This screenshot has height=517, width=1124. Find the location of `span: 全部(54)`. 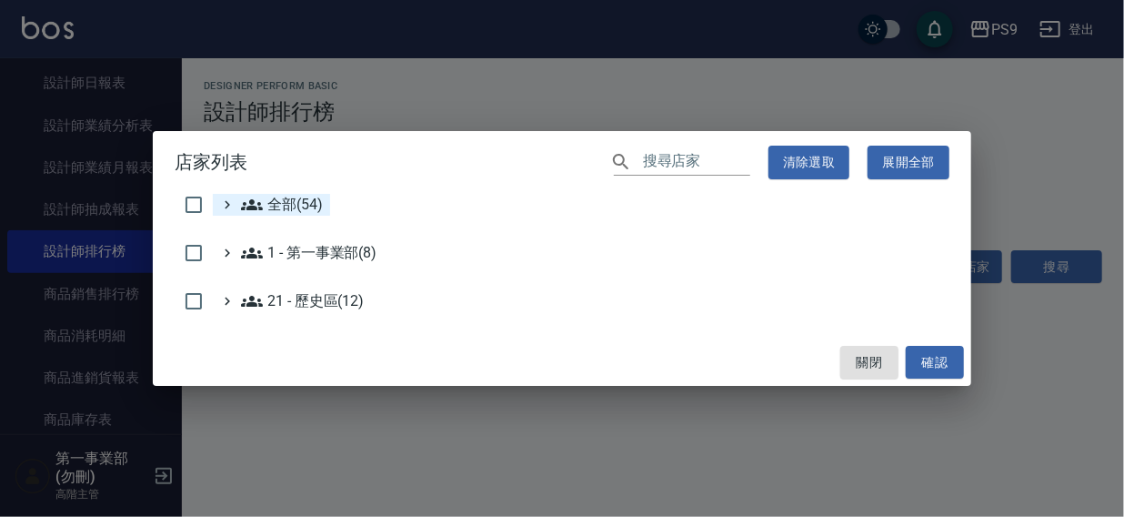

span: 全部(54) is located at coordinates (282, 205).